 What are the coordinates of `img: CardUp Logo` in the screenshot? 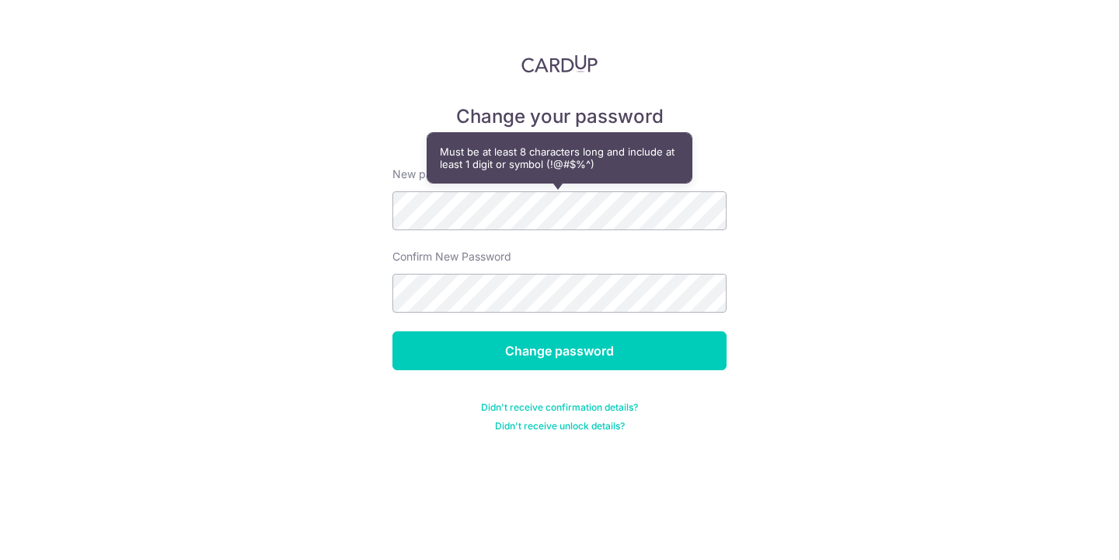 It's located at (560, 64).